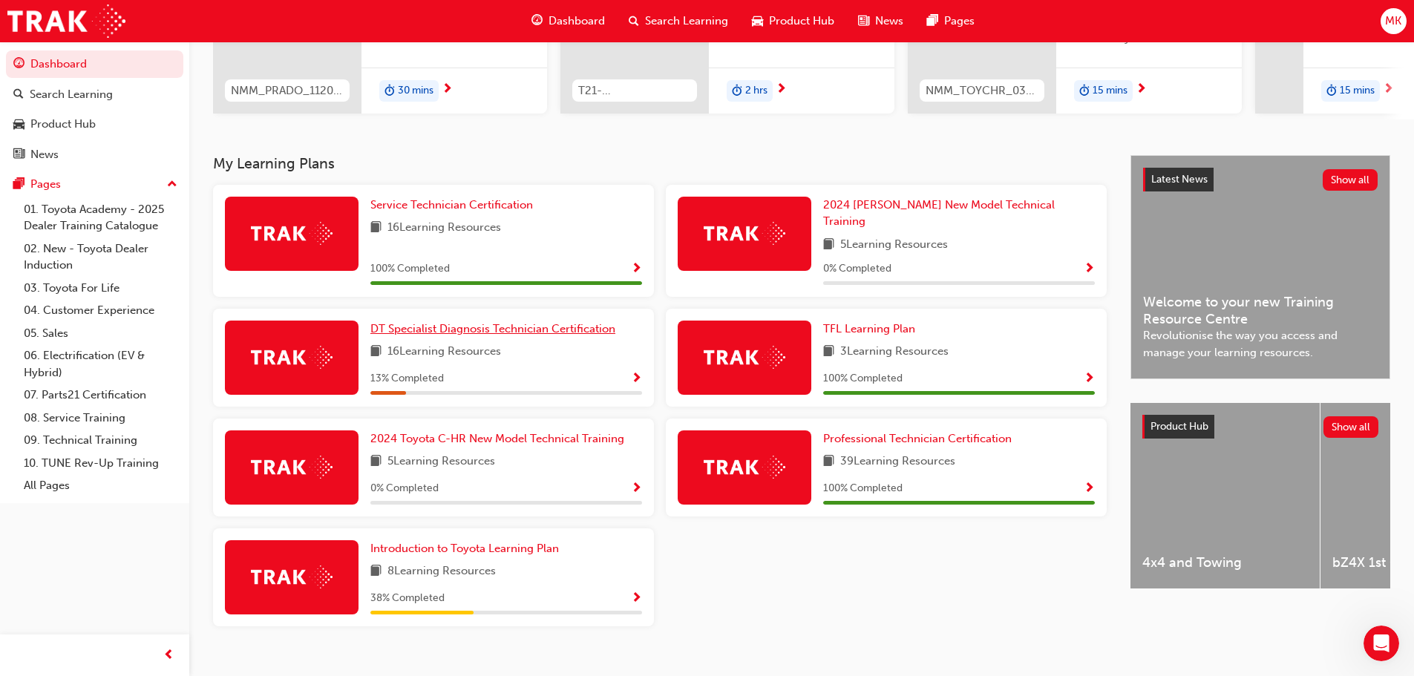  I want to click on a: 03. Toyota For Life, so click(100, 288).